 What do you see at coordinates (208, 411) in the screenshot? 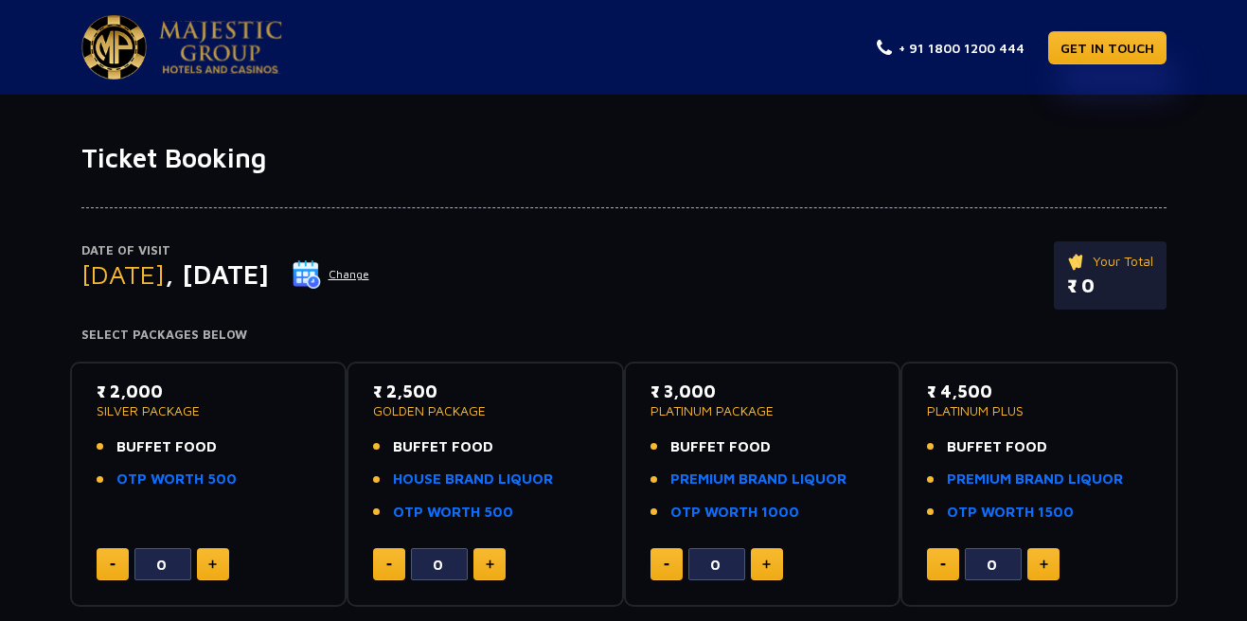
I see `p: SILVER PACKAGE` at bounding box center [208, 411].